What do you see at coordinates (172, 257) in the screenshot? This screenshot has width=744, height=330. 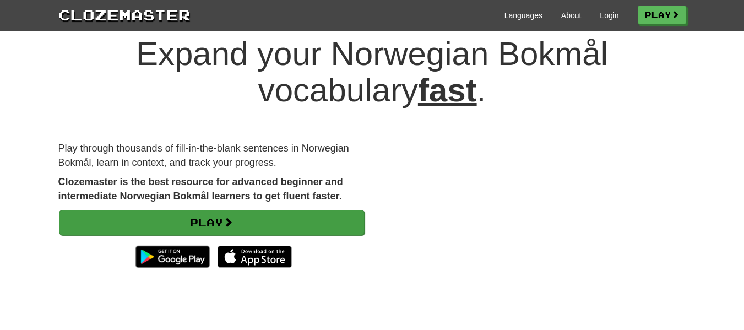 I see `img: Get it on Google Play` at bounding box center [172, 257].